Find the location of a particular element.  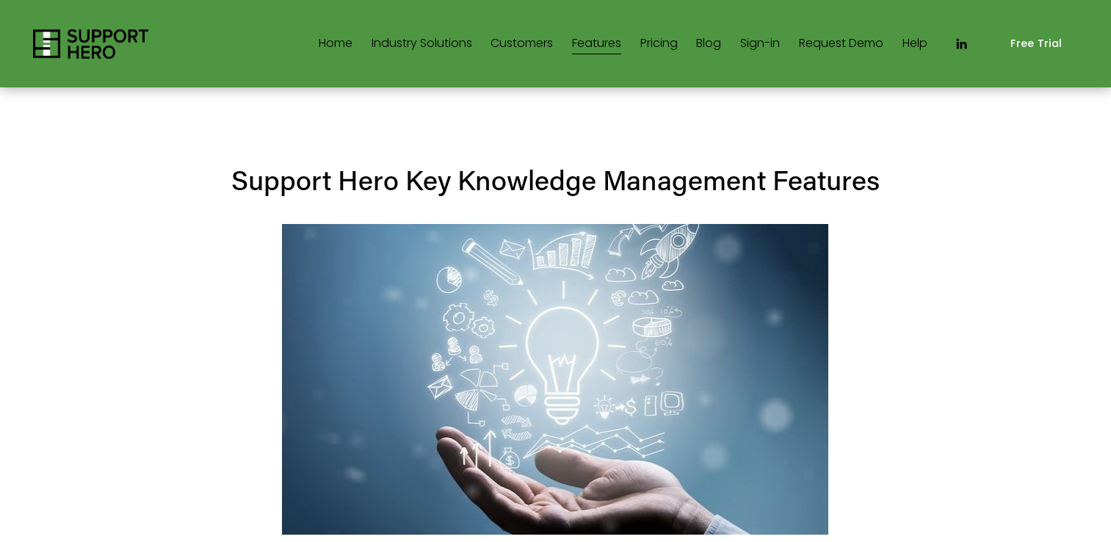

a: Pricing is located at coordinates (659, 44).